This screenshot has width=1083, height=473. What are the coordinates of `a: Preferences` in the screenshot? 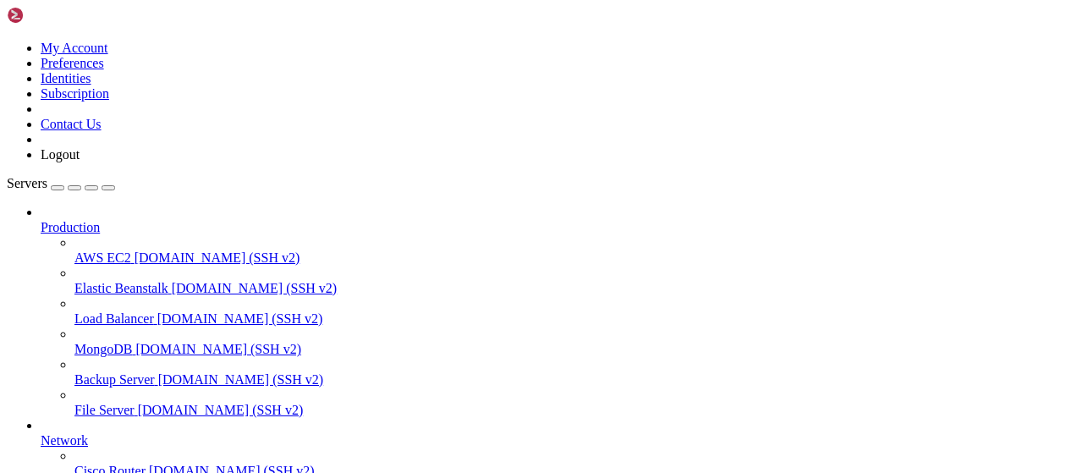 It's located at (72, 63).